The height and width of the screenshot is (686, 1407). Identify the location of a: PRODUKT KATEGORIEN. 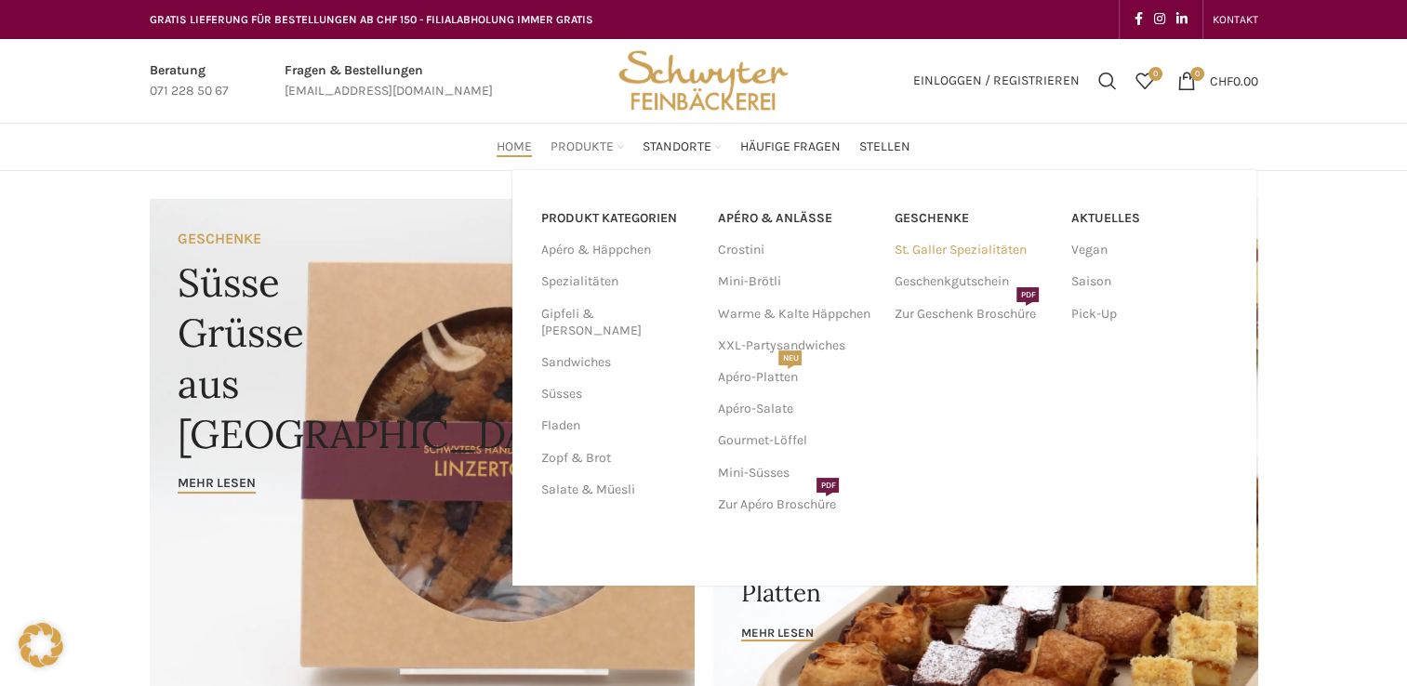
(617, 219).